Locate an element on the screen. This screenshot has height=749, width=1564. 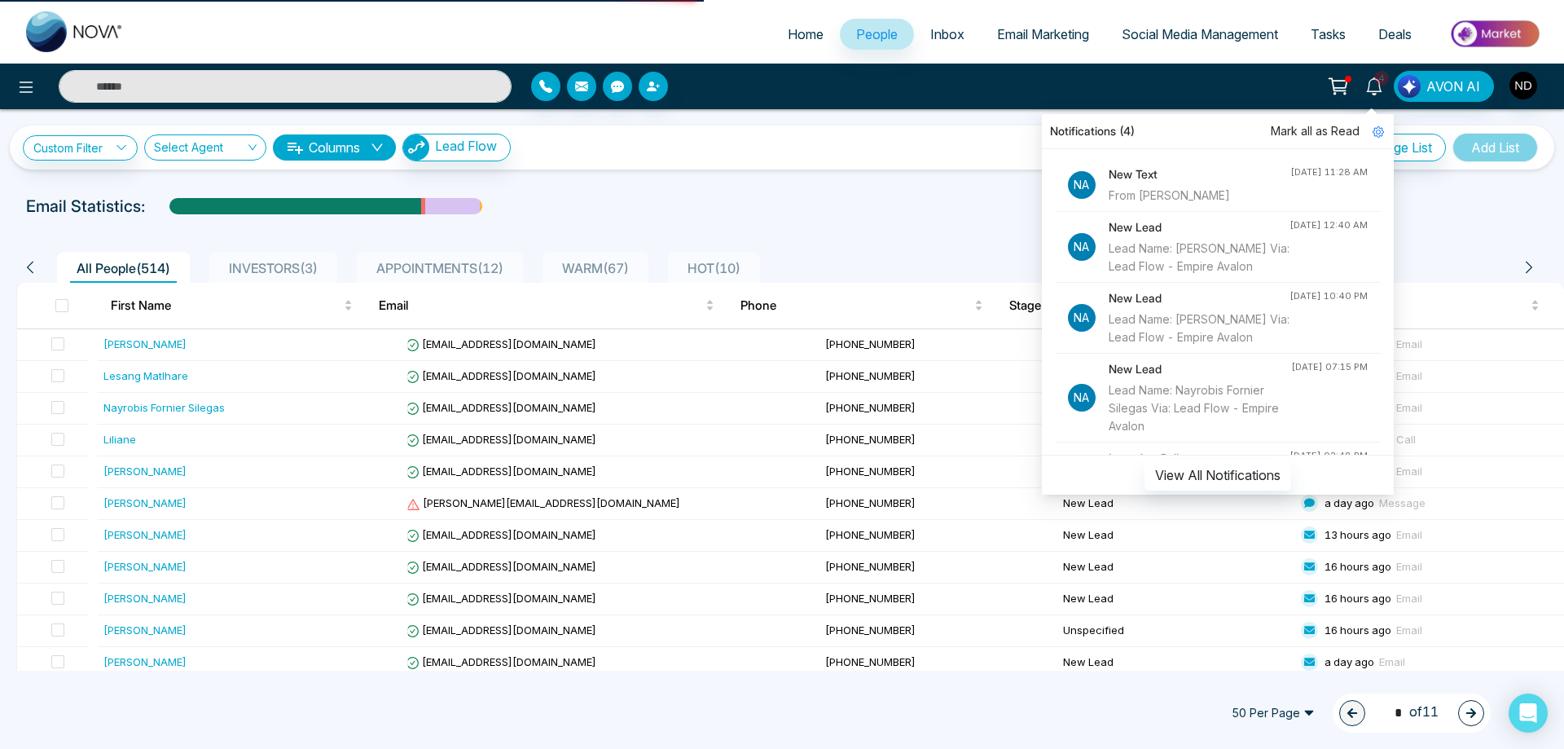
span: WARM ( 67 ) is located at coordinates (596, 268).